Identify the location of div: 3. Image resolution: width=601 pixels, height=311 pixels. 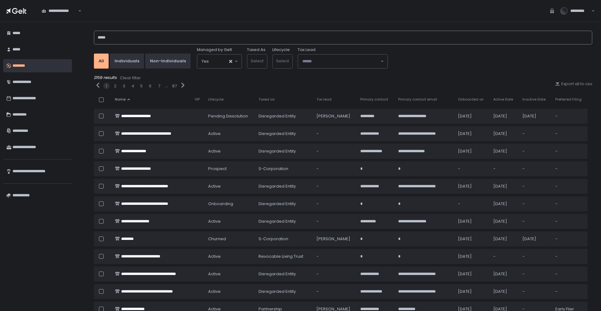
(124, 86).